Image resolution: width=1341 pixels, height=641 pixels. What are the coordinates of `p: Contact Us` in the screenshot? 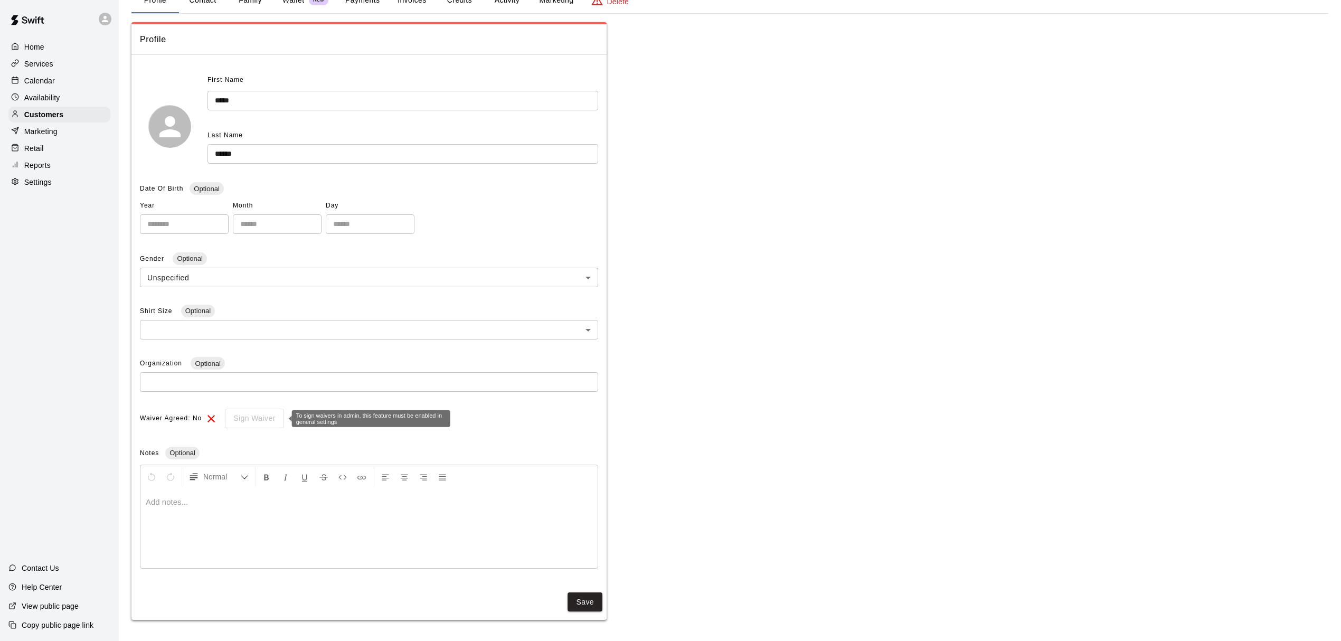 It's located at (40, 568).